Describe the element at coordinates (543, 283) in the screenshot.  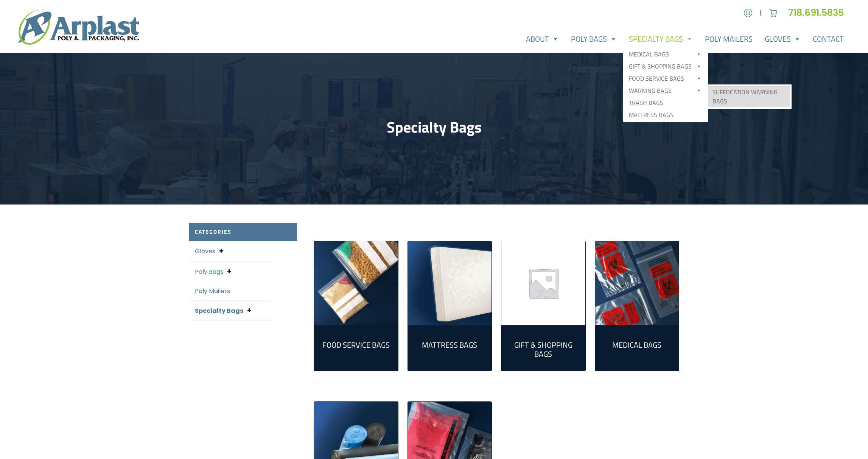
I see `img: Gift & Shopping Bags` at that location.